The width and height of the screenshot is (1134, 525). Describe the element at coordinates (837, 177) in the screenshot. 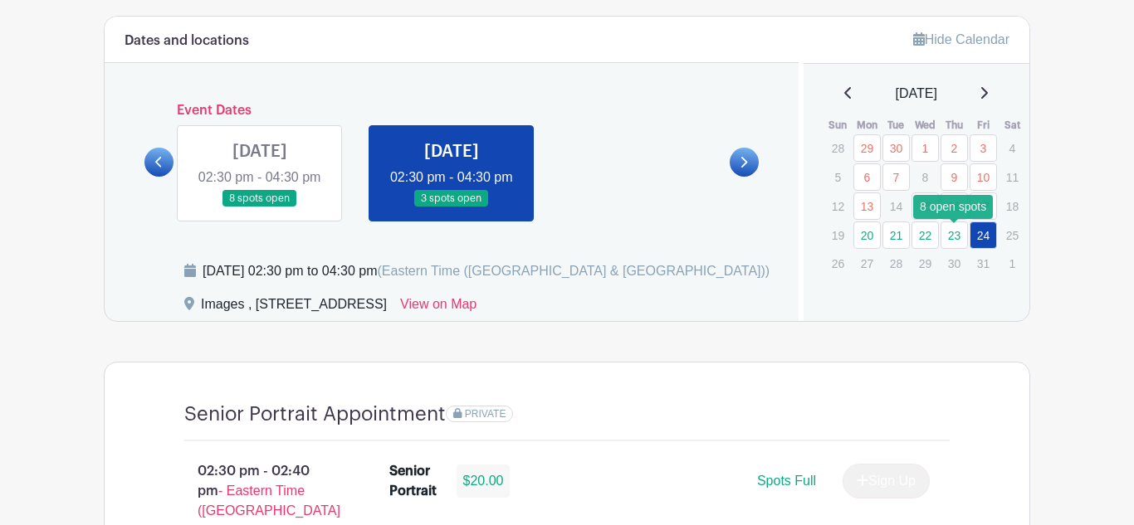

I see `p: 5` at that location.